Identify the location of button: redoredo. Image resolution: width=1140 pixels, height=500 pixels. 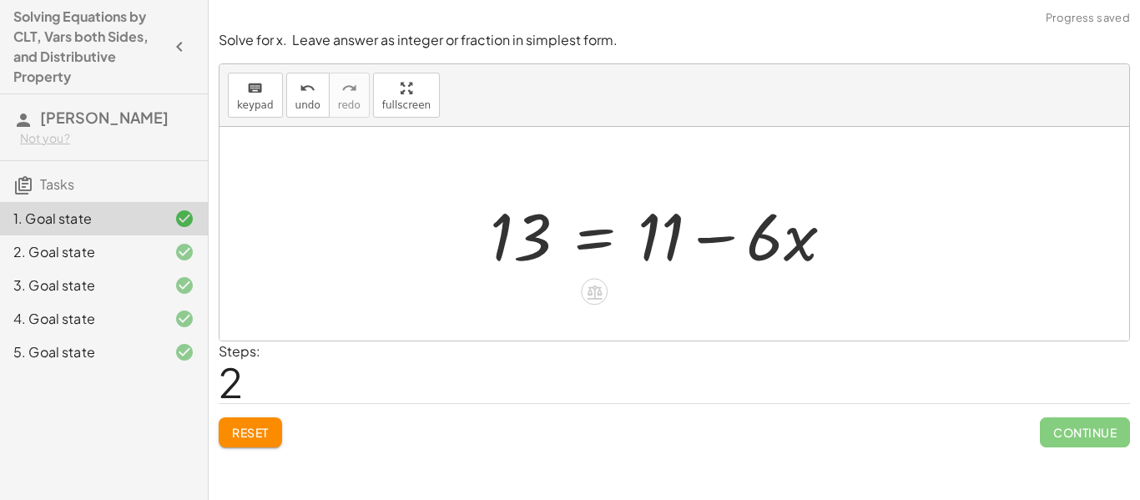
(349, 95).